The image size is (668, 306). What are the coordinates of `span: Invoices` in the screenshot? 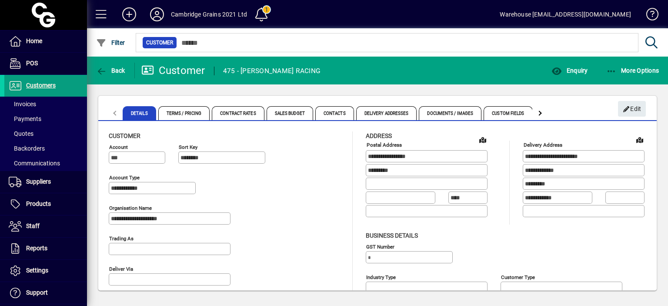 It's located at (22, 104).